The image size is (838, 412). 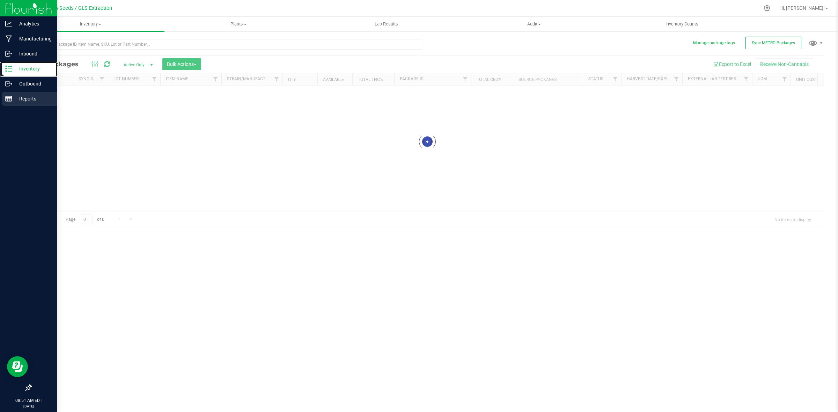 What do you see at coordinates (534, 24) in the screenshot?
I see `span: Audit` at bounding box center [534, 24].